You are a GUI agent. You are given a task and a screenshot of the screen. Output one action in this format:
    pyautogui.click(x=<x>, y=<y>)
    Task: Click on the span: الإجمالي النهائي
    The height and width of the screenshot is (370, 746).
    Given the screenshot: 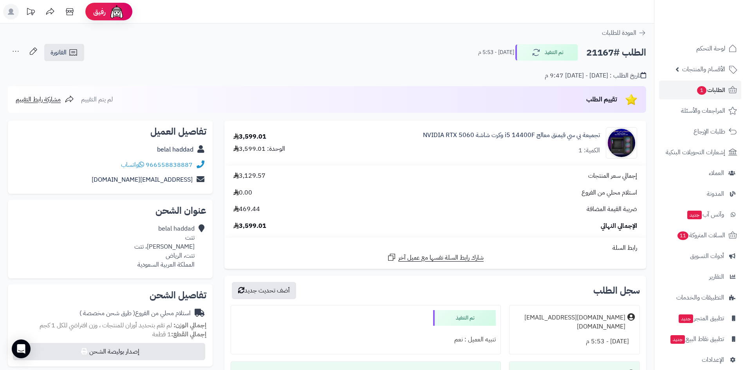 What is the action you would take?
    pyautogui.click(x=619, y=226)
    